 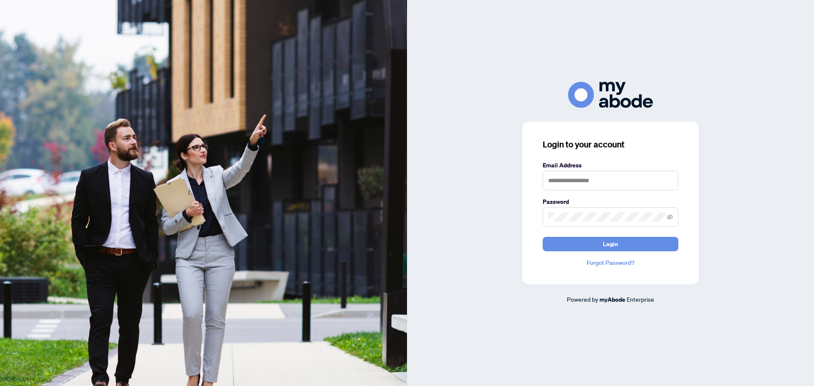 What do you see at coordinates (640, 299) in the screenshot?
I see `span: Enterprise` at bounding box center [640, 299].